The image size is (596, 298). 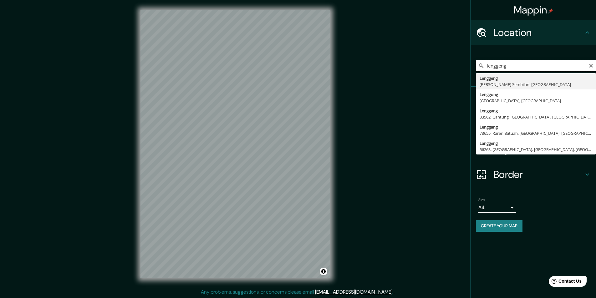 What do you see at coordinates (538, 175) in the screenshot?
I see `h4: Border` at bounding box center [538, 175].